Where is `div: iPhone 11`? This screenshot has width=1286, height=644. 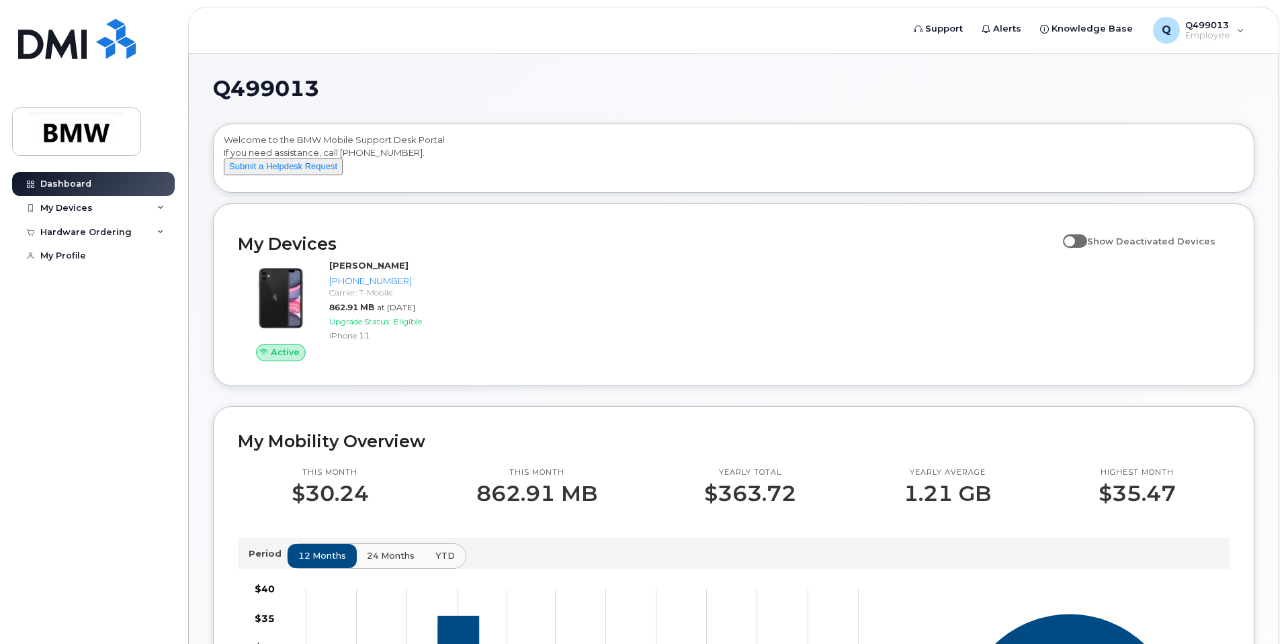
div: iPhone 11 is located at coordinates (398, 335).